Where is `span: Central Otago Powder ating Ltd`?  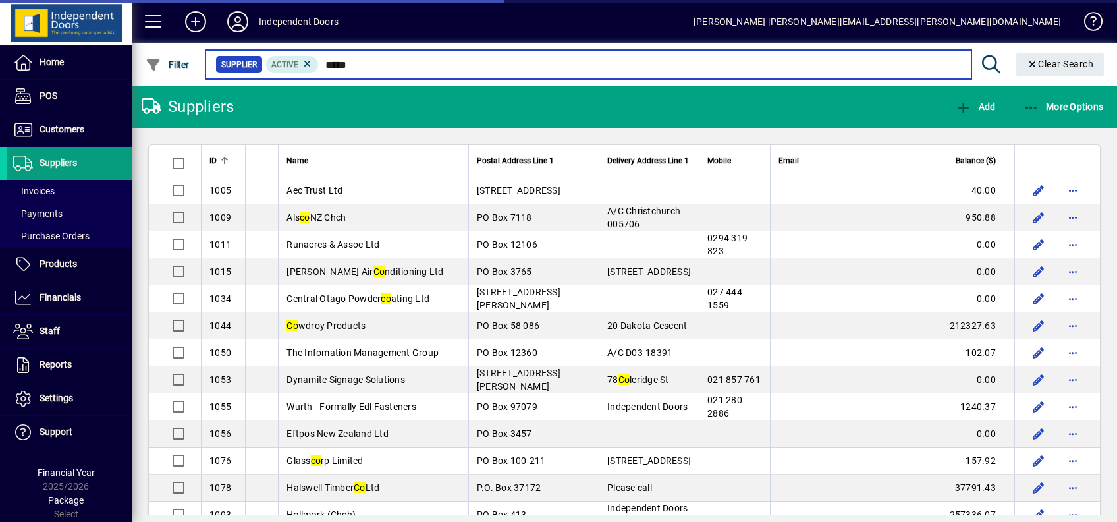
span: Central Otago Powder ating Ltd is located at coordinates (358, 298).